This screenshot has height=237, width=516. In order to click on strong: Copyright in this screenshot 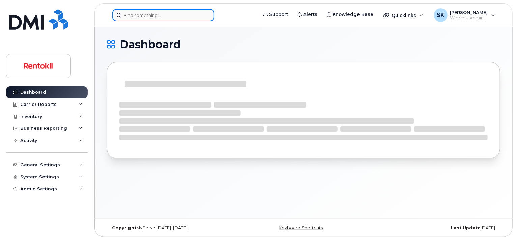, I will do `click(124, 227)`.